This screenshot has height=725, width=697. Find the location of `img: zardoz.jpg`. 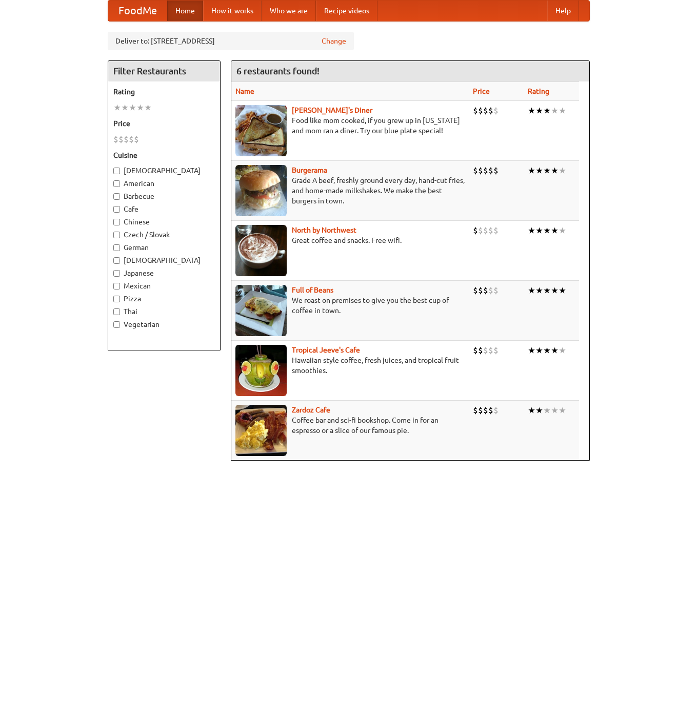

img: zardoz.jpg is located at coordinates (261, 431).